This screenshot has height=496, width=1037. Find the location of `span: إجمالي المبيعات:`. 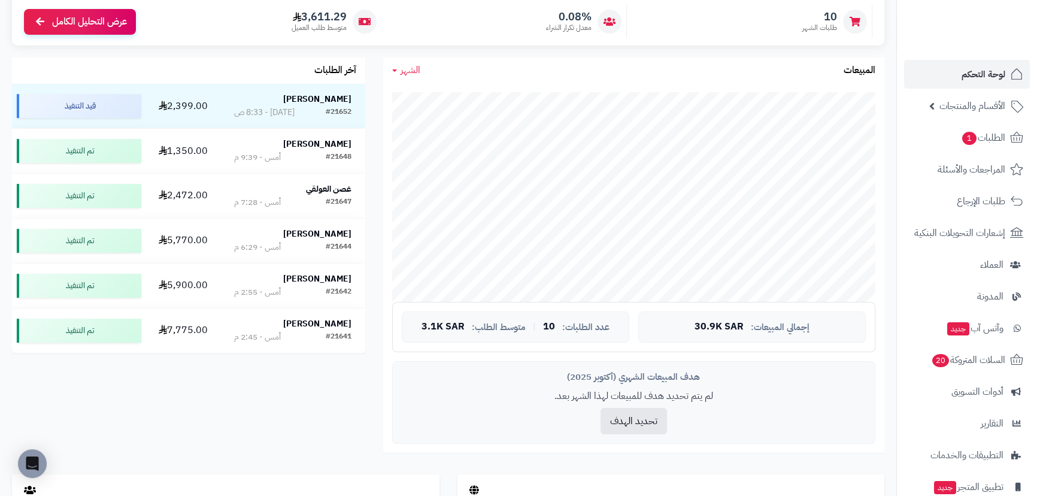

span: إجمالي المبيعات: is located at coordinates (780, 327).